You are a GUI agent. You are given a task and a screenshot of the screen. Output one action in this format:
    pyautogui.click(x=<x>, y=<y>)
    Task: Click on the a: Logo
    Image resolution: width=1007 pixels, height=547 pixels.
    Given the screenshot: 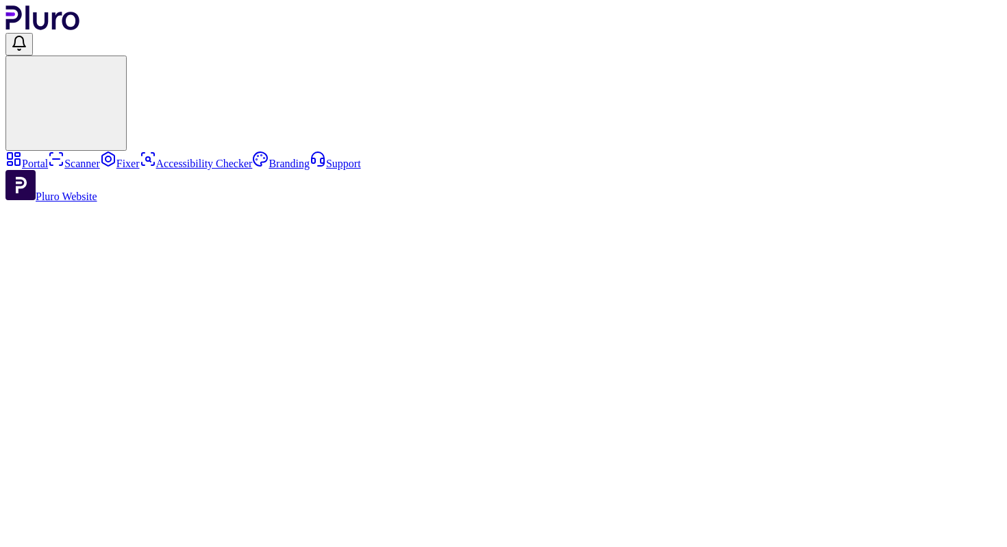 What is the action you would take?
    pyautogui.click(x=42, y=26)
    